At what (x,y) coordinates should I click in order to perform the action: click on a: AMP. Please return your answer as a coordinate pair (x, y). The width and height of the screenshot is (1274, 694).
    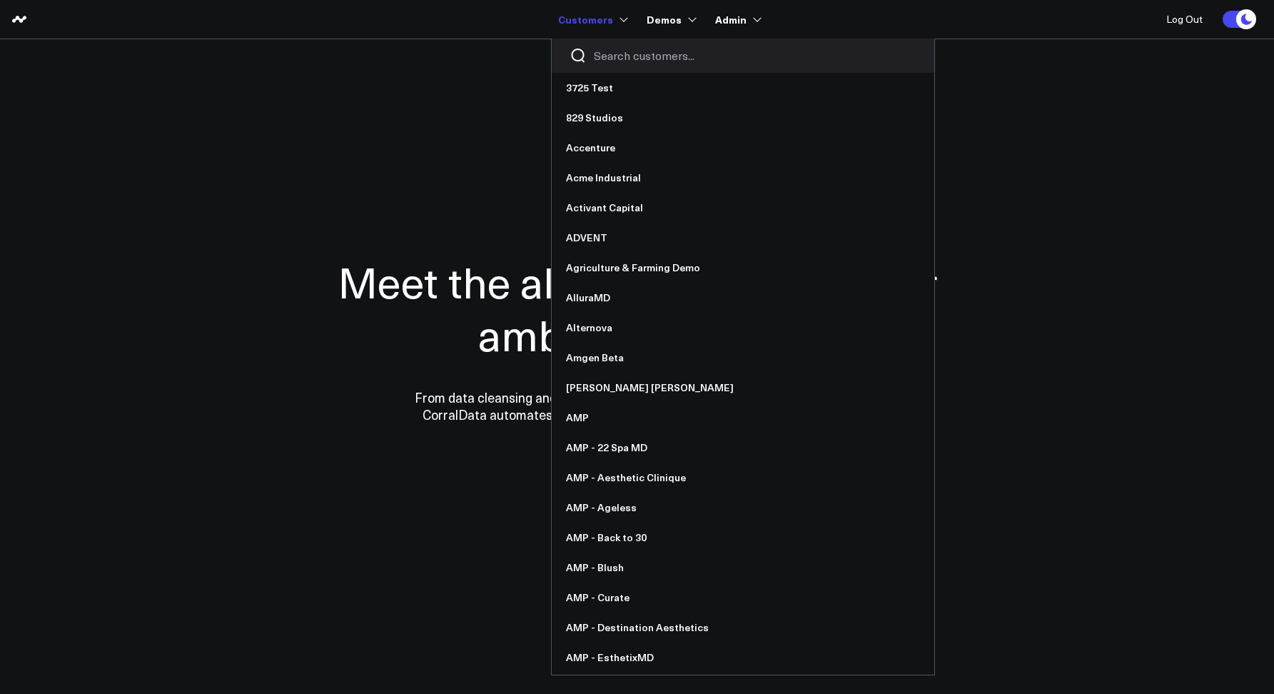
    Looking at the image, I should click on (743, 417).